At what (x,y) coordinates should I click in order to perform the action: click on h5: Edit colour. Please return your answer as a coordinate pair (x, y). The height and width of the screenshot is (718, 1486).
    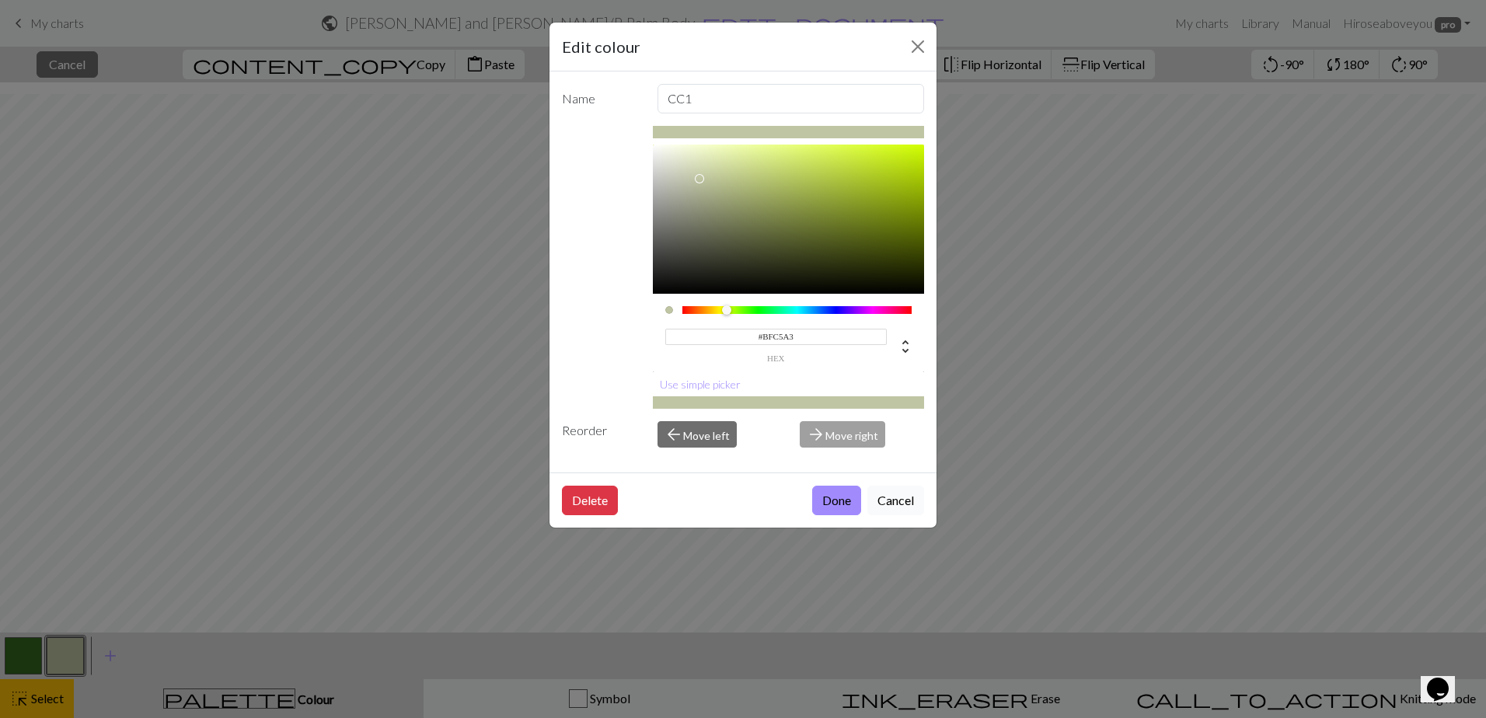
    Looking at the image, I should click on (601, 47).